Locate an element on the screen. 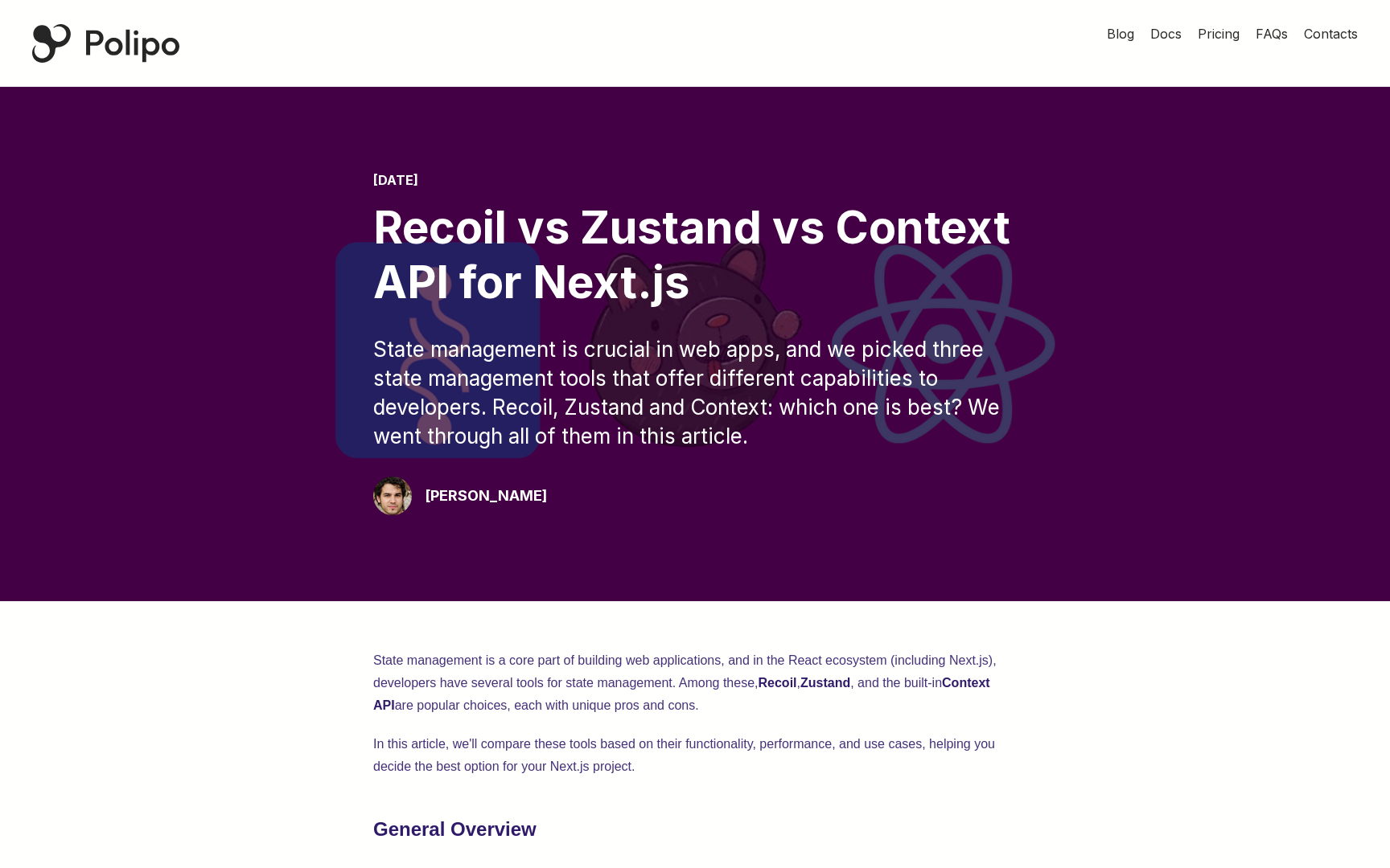 Image resolution: width=1390 pixels, height=868 pixels. strong: General Overview is located at coordinates (454, 829).